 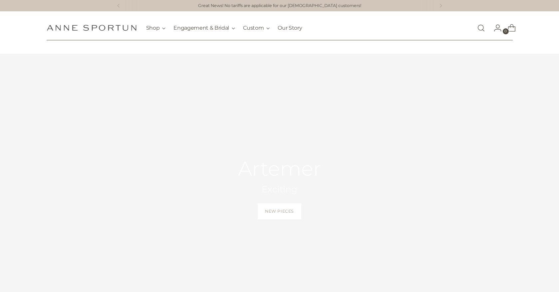 What do you see at coordinates (509, 28) in the screenshot?
I see `a: Open cart modal` at bounding box center [509, 28].